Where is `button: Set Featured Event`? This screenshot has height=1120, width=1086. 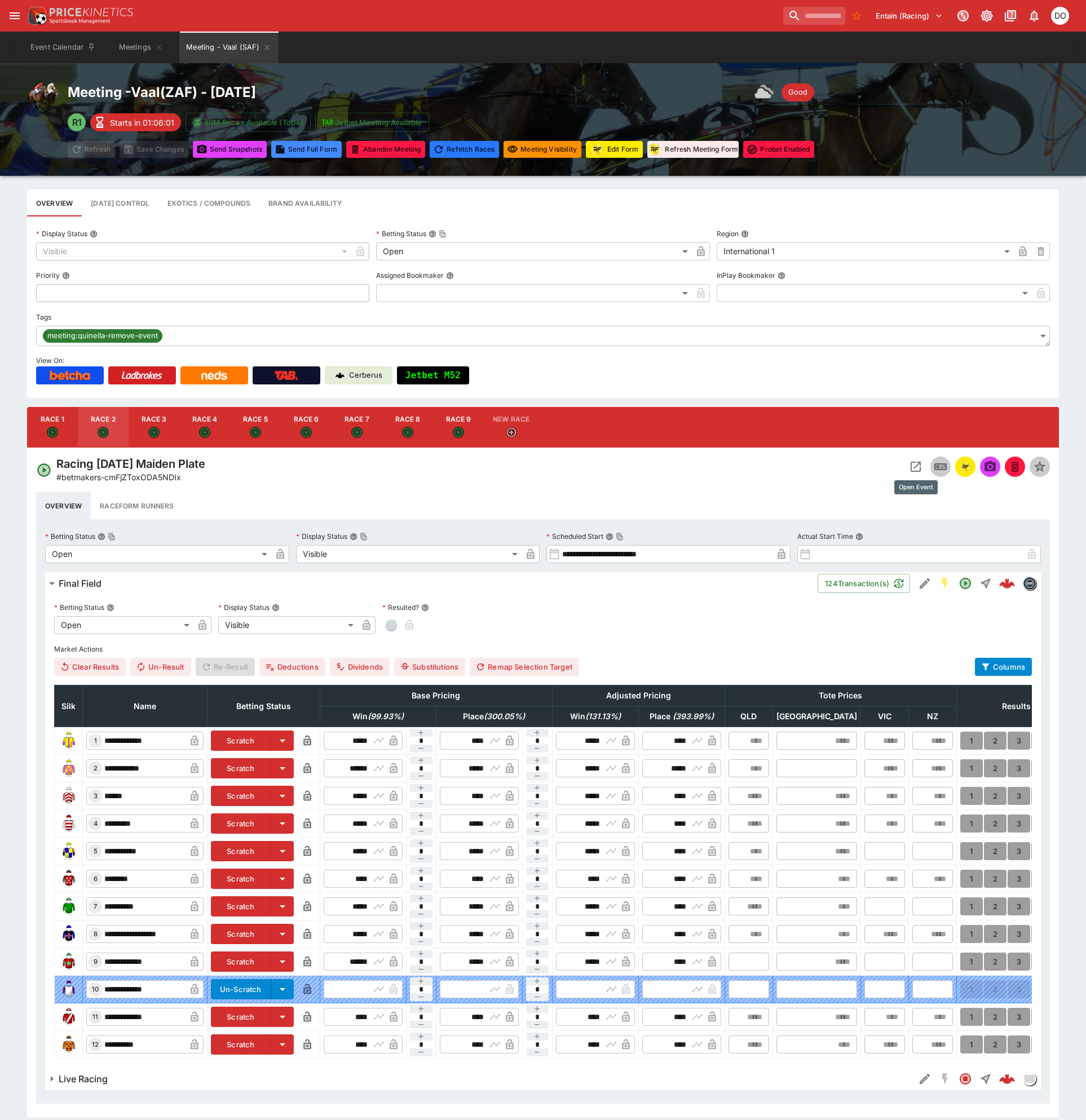 button: Set Featured Event is located at coordinates (1040, 467).